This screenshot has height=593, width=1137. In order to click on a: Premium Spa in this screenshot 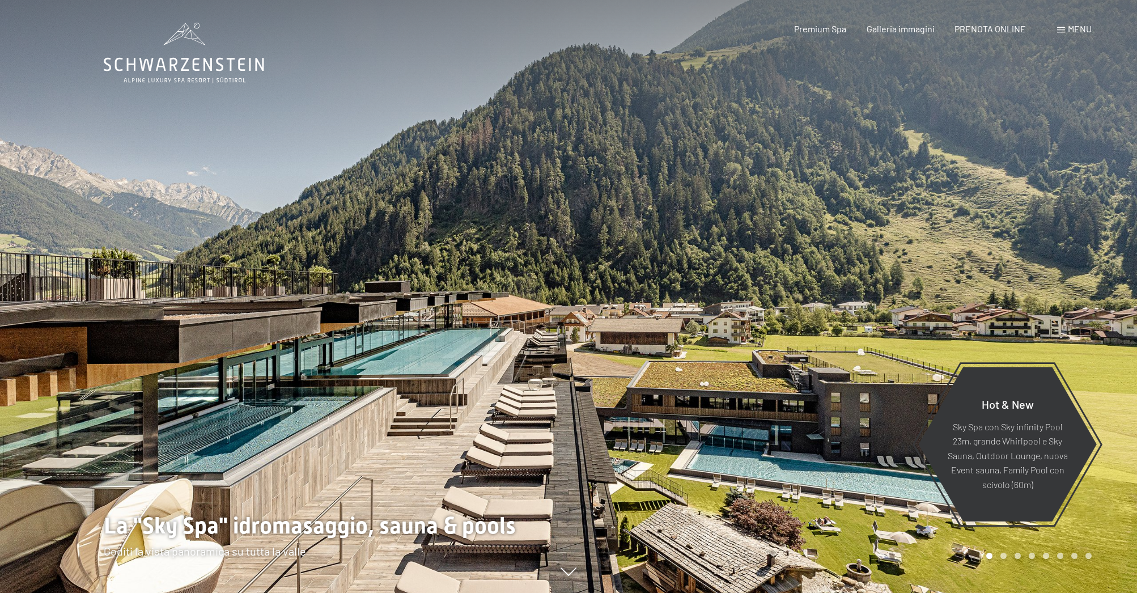, I will do `click(820, 28)`.